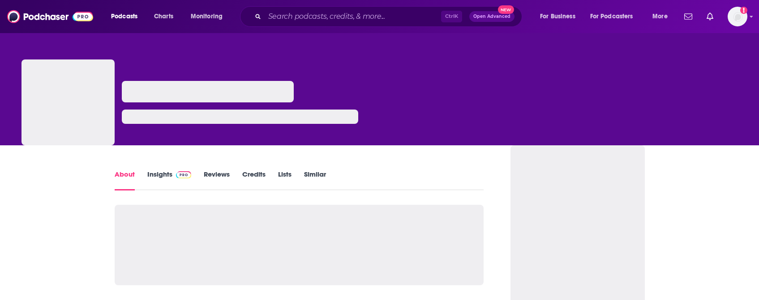 The image size is (759, 300). Describe the element at coordinates (206, 17) in the screenshot. I see `span: Monitoring` at that location.